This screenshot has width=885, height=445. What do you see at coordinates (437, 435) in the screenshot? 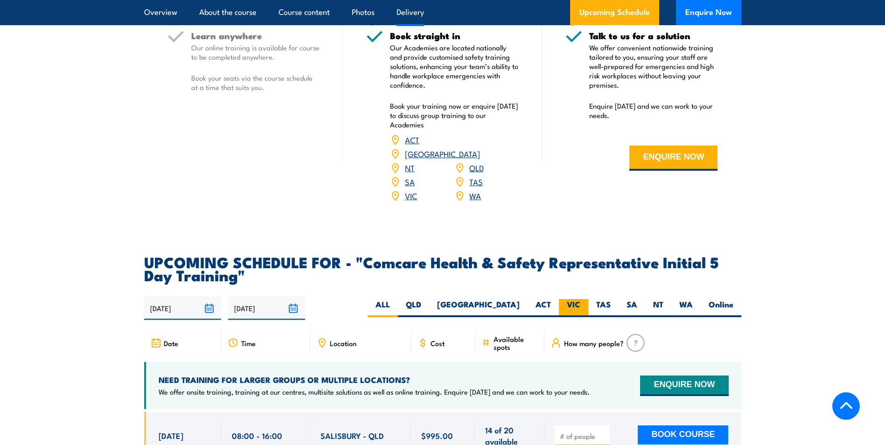
I see `span: $995.00` at bounding box center [437, 435].